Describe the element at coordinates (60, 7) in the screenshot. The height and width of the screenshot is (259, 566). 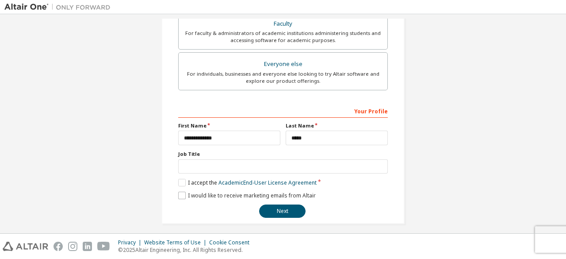
I see `img: Altair One` at that location.